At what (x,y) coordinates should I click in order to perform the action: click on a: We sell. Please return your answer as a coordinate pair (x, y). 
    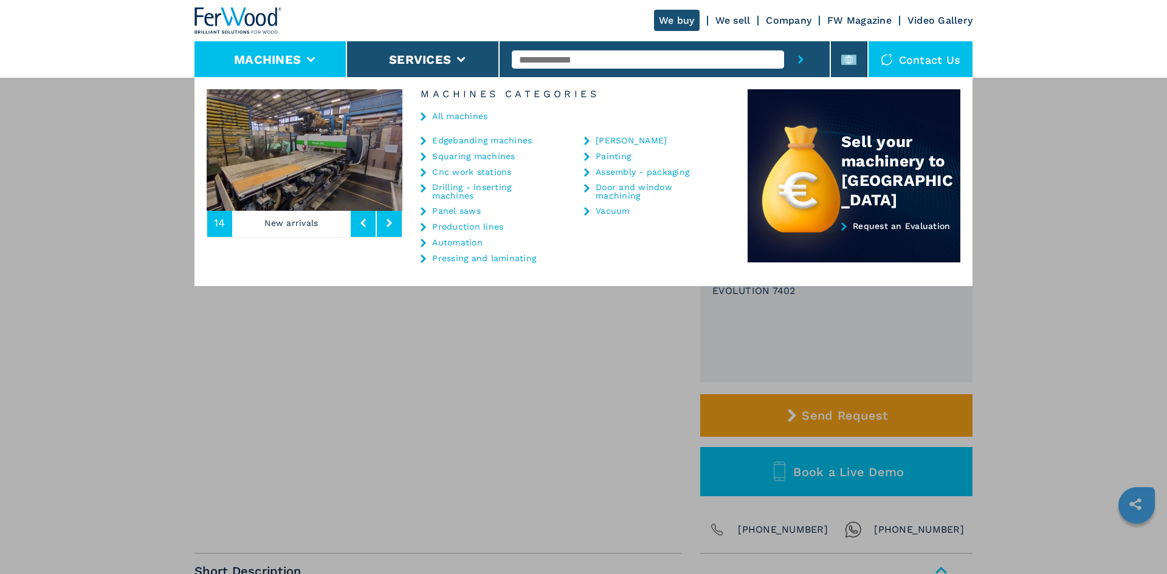
    Looking at the image, I should click on (733, 20).